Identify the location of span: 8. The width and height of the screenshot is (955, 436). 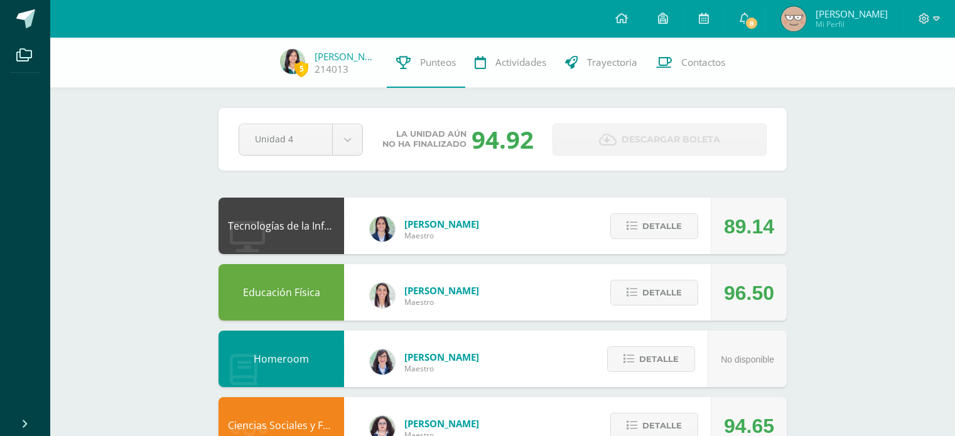
(752, 23).